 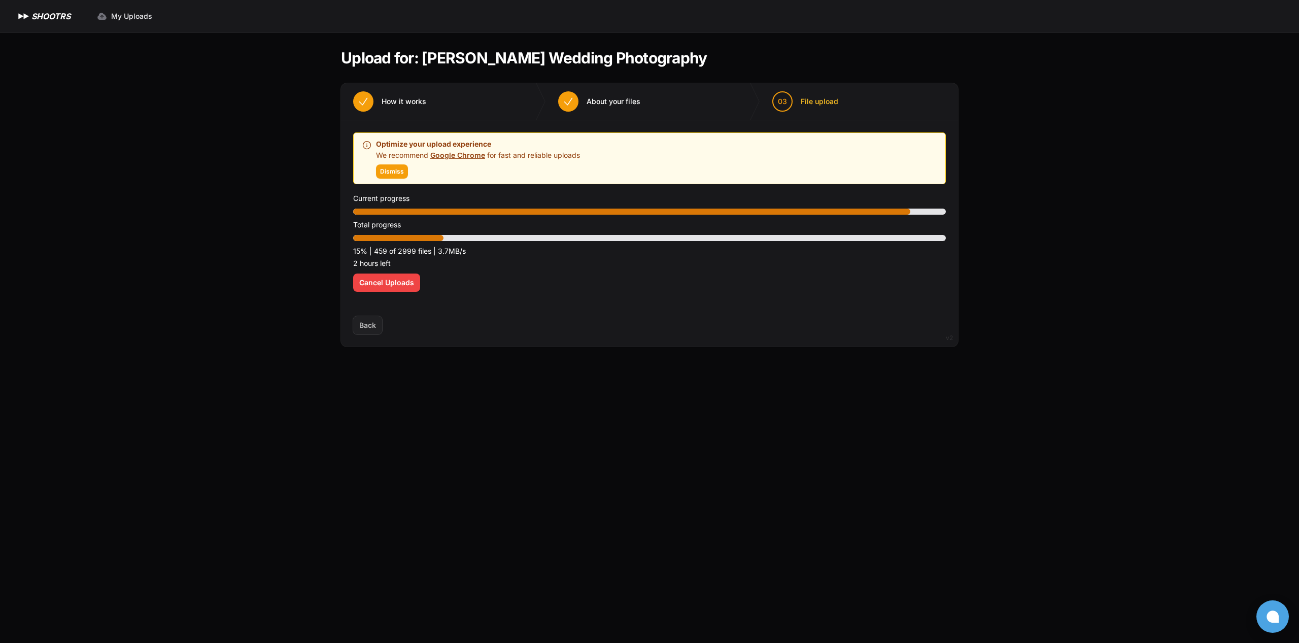 What do you see at coordinates (387, 283) in the screenshot?
I see `button: Cancel Uploads` at bounding box center [387, 283].